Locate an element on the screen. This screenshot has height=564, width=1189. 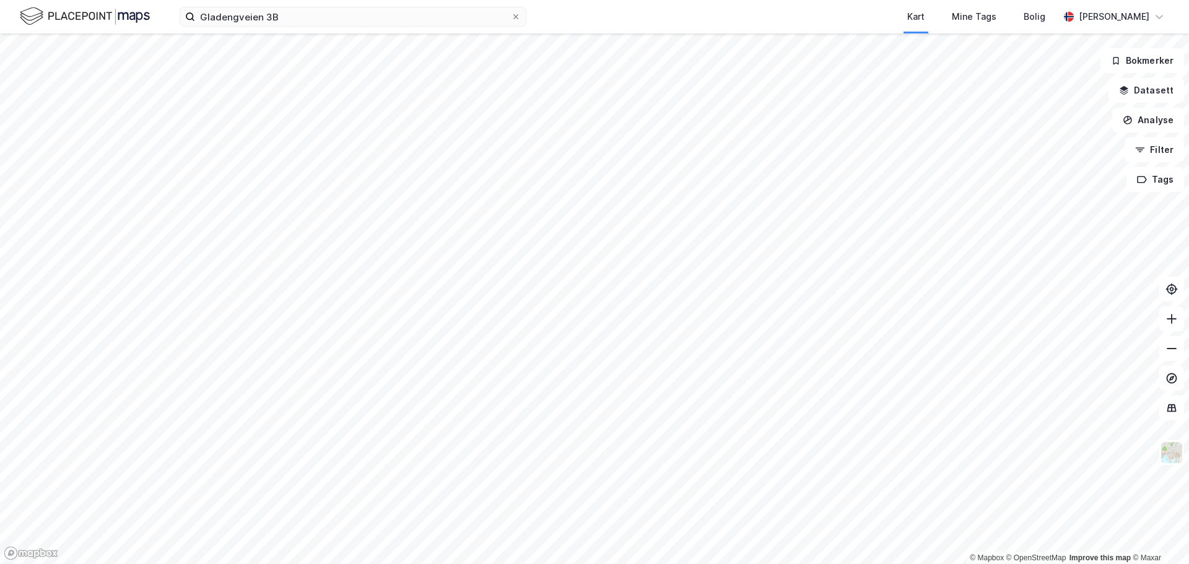
div: Bolig is located at coordinates (1035, 17).